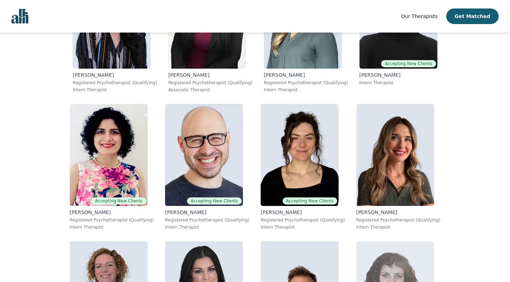  Describe the element at coordinates (210, 90) in the screenshot. I see `p: Associate Therapist` at that location.